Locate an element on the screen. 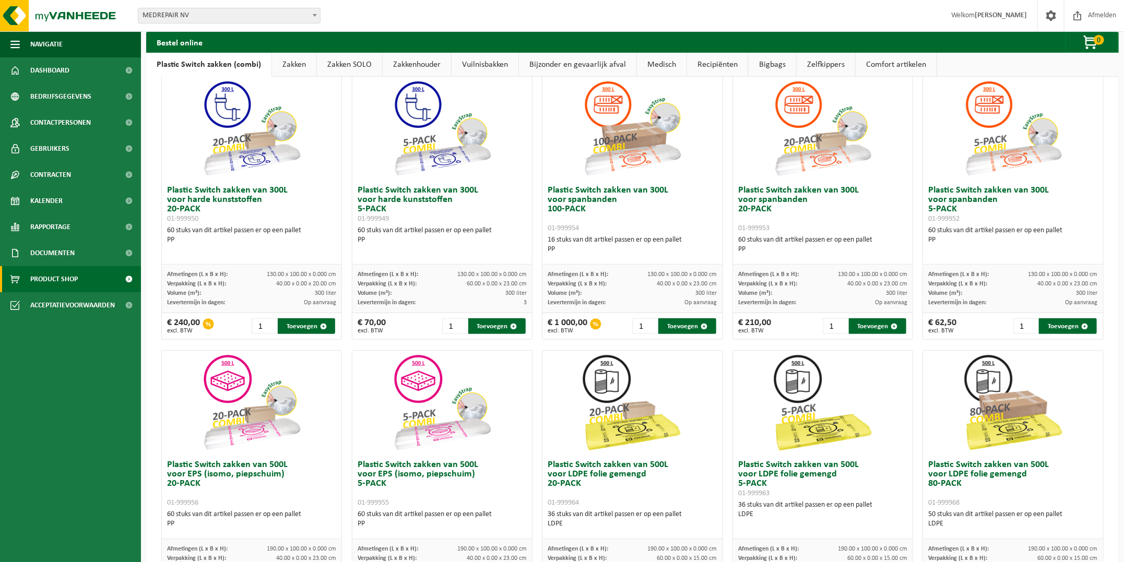 The width and height of the screenshot is (1124, 562). img: 01-999954 is located at coordinates (632, 128).